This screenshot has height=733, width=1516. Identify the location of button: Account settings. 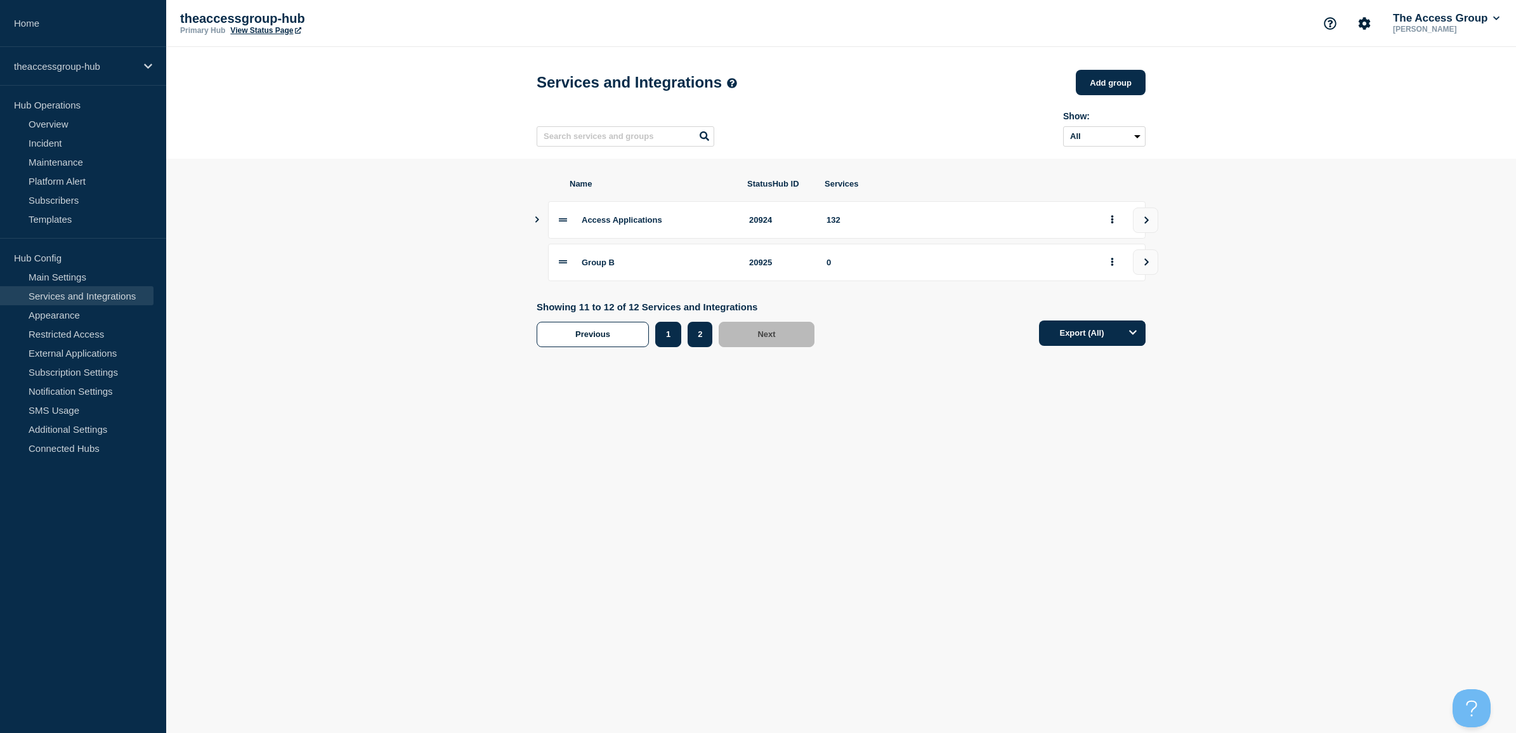
(1365, 23).